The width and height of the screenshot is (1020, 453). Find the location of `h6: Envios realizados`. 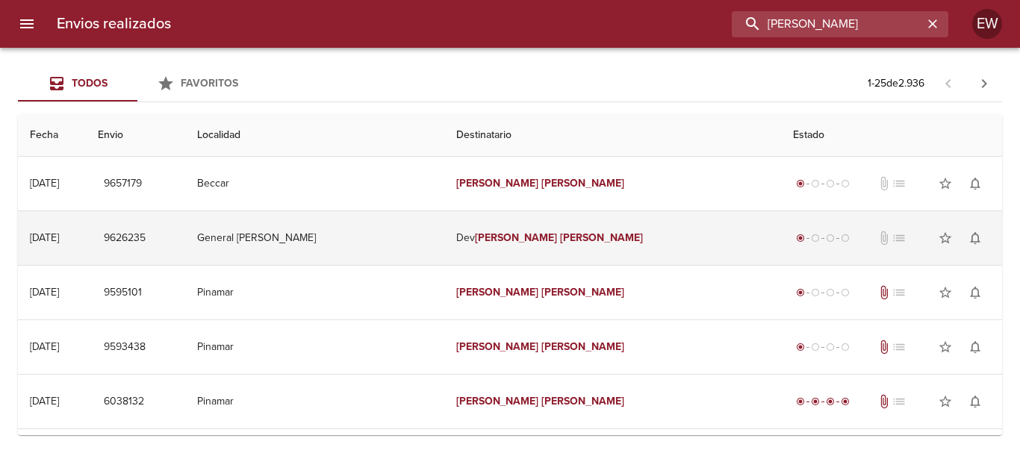

h6: Envios realizados is located at coordinates (114, 24).